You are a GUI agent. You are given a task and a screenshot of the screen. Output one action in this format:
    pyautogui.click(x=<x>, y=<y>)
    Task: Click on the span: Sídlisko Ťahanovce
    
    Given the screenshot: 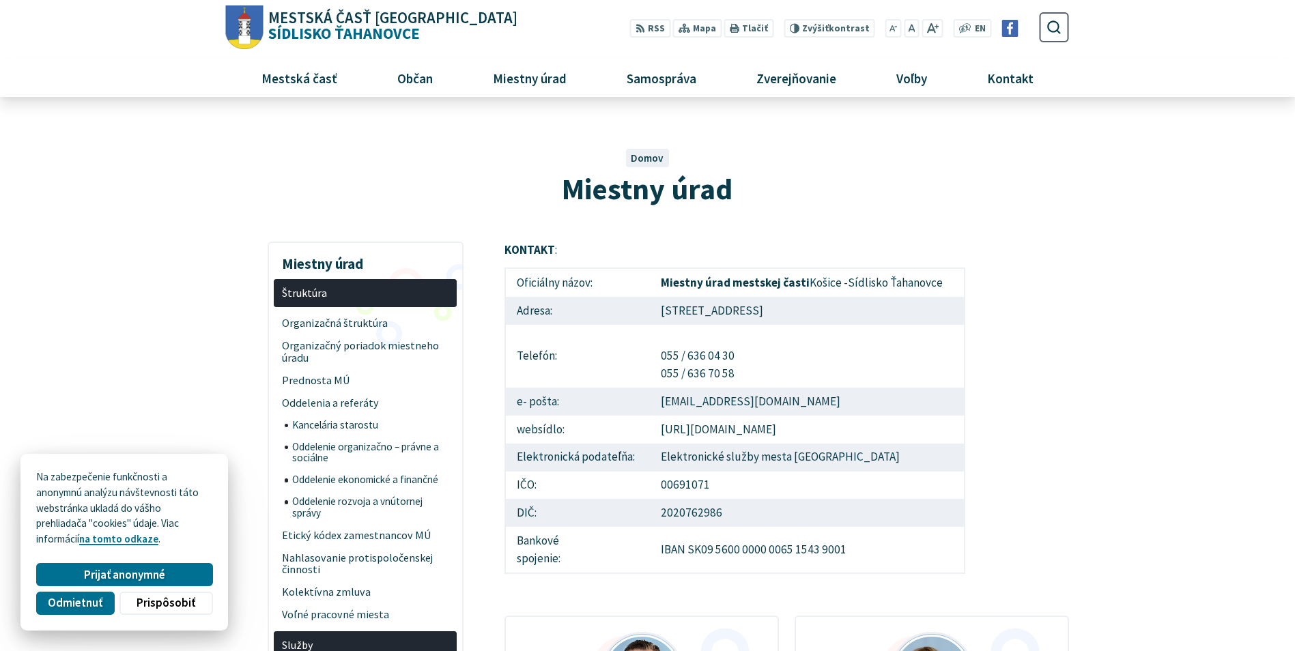 What is the action you would take?
    pyautogui.click(x=390, y=26)
    